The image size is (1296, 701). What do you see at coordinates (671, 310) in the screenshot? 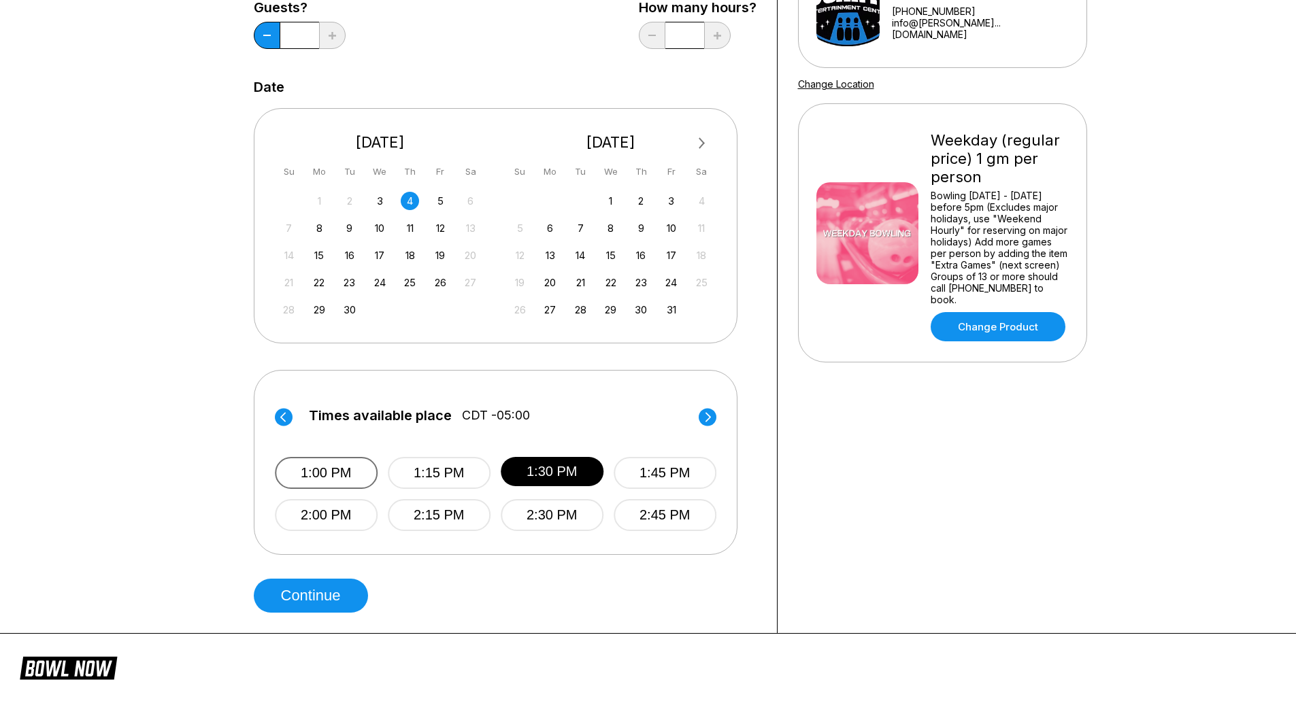
I see `div: Choose Friday, October 31st, 2025` at bounding box center [671, 310].